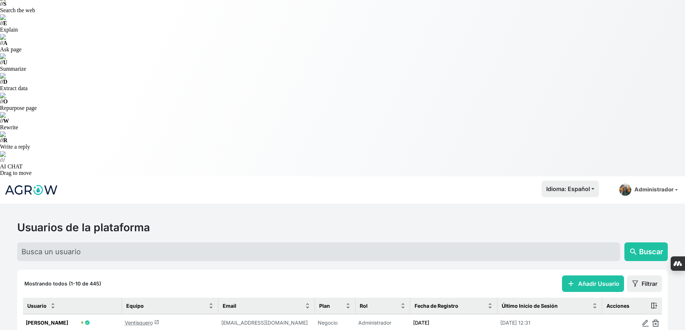 Image resolution: width=685 pixels, height=330 pixels. Describe the element at coordinates (343, 227) in the screenshot. I see `h2: Usuarios de la plataforma` at that location.